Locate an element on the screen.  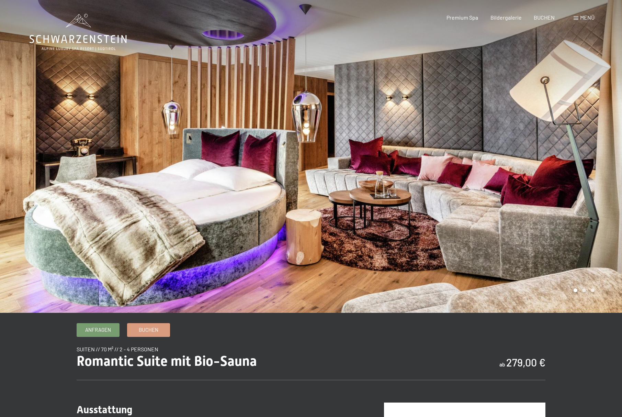
span: Suiten // 70 m² // 2 - 4 Personen is located at coordinates (117, 349).